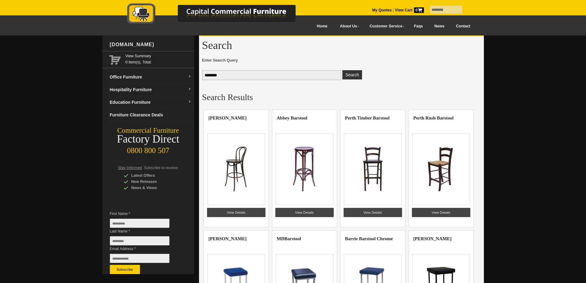  I want to click on strong: View Cart, so click(410, 10).